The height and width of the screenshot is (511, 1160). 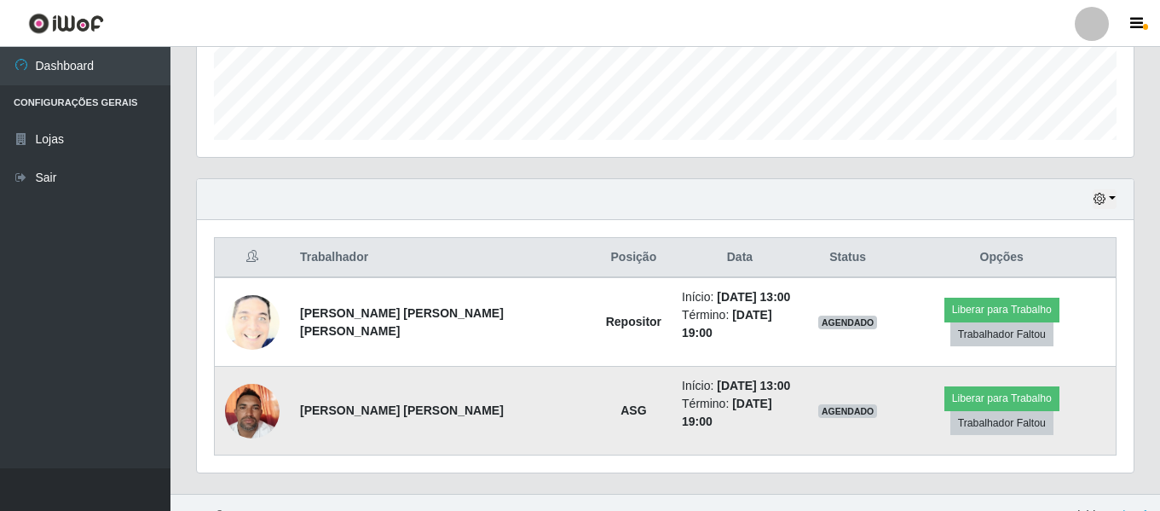 I want to click on img: 1758367960534.jpeg, so click(x=252, y=410).